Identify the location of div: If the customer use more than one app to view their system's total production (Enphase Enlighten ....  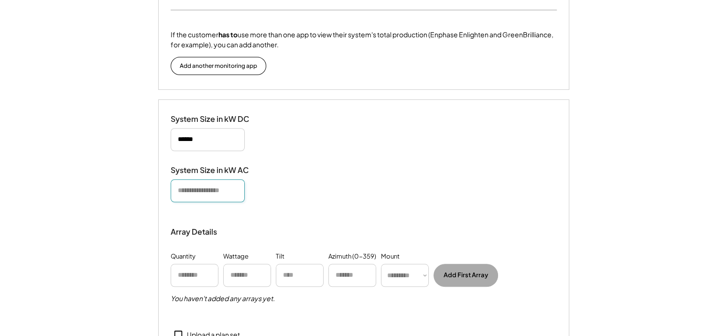
(364, 40).